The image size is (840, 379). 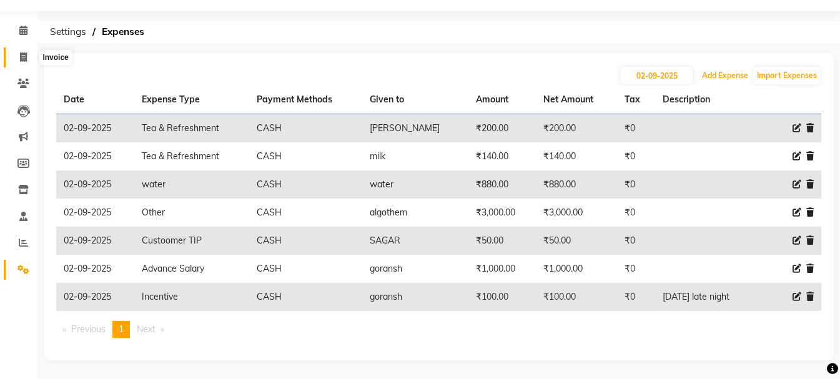 What do you see at coordinates (725, 76) in the screenshot?
I see `button: Add Expense` at bounding box center [725, 76].